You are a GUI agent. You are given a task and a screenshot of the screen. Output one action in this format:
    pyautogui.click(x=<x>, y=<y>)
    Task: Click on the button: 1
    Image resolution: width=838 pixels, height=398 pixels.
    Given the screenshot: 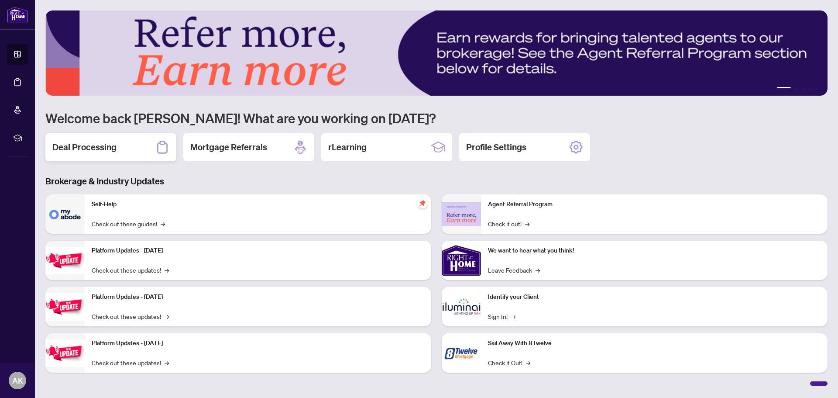 What is the action you would take?
    pyautogui.click(x=784, y=89)
    